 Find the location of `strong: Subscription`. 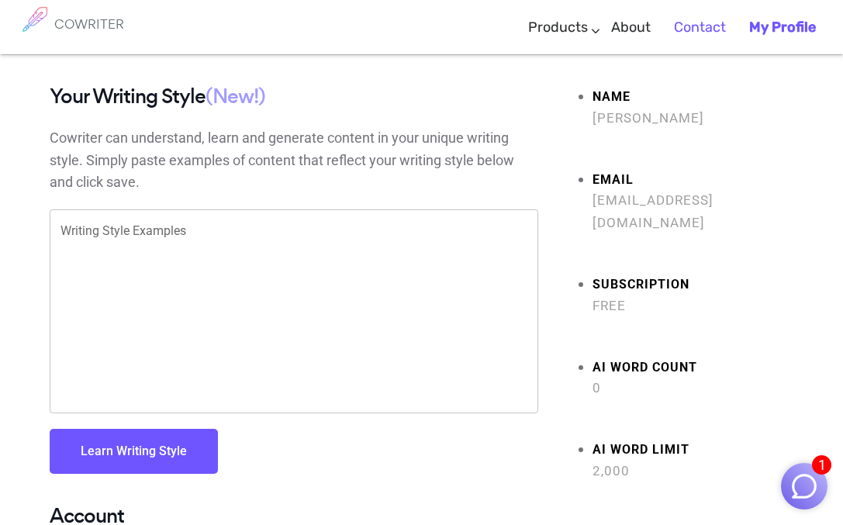

strong: Subscription is located at coordinates (693, 285).